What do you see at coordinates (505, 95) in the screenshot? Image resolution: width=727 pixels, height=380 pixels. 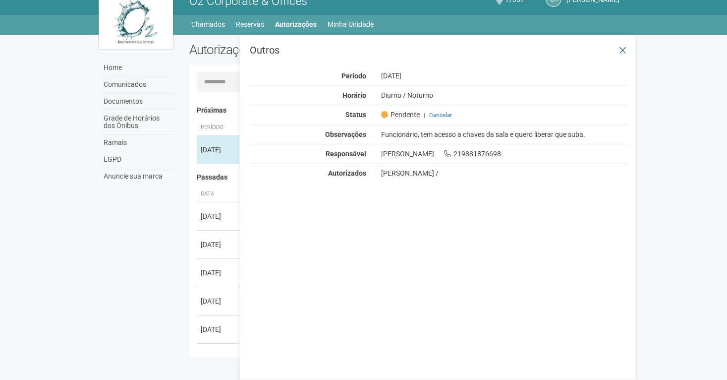 I see `div: Diurno / Noturno` at bounding box center [505, 95].